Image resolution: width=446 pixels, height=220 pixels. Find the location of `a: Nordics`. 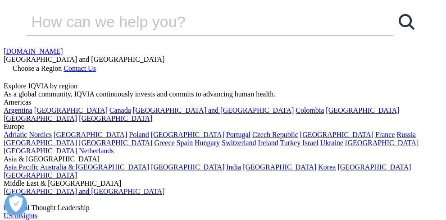

a: Nordics is located at coordinates (40, 134).